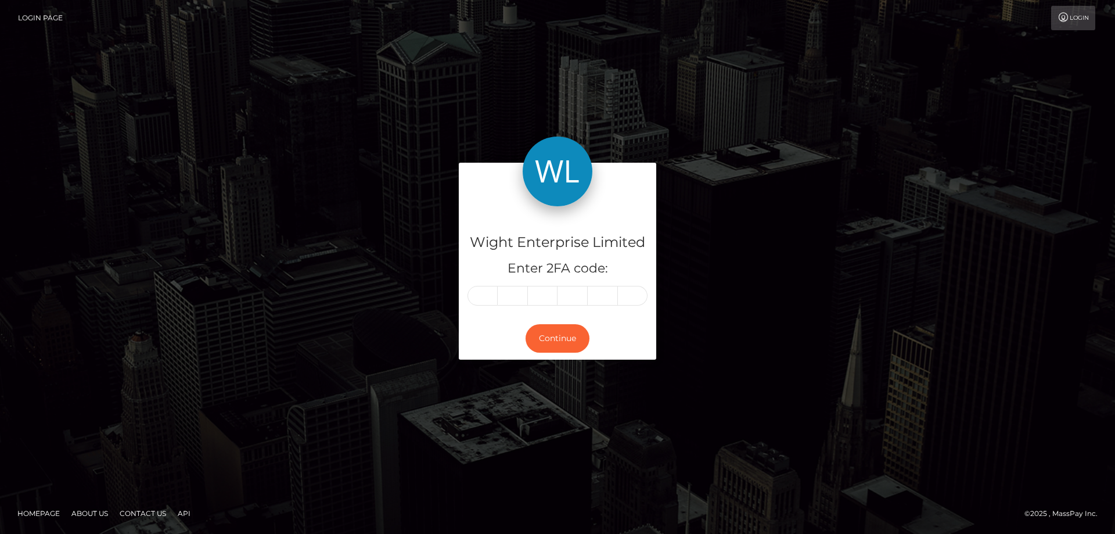  I want to click on a: Login, so click(1073, 18).